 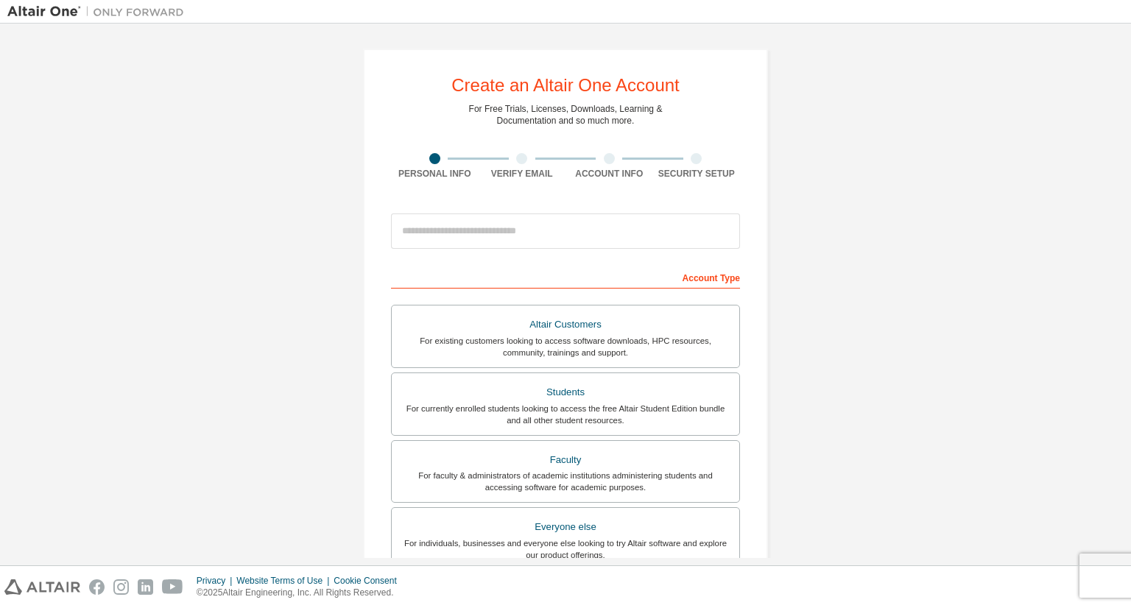 I want to click on img: altair_logo.svg, so click(x=42, y=587).